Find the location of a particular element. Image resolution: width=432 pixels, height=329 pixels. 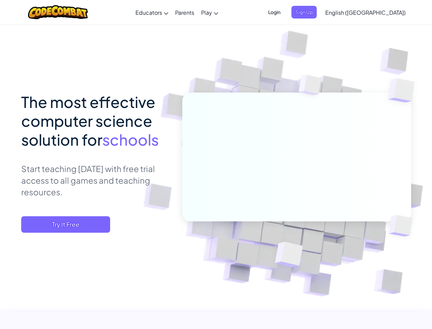

a: Play is located at coordinates (210, 12).